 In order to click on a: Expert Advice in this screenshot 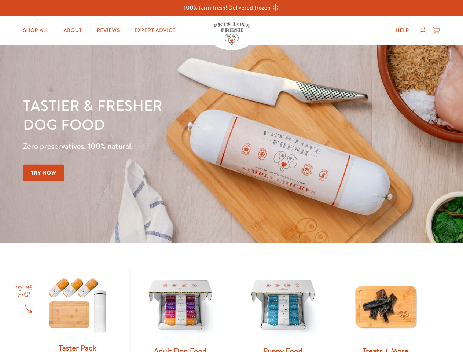, I will do `click(155, 30)`.